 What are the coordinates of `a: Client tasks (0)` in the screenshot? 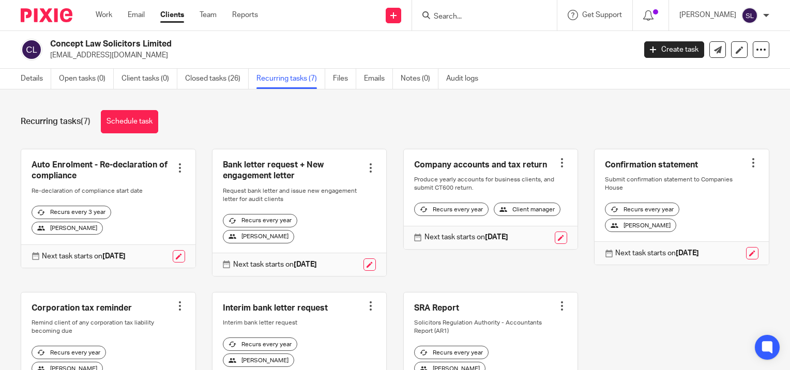 It's located at (149, 79).